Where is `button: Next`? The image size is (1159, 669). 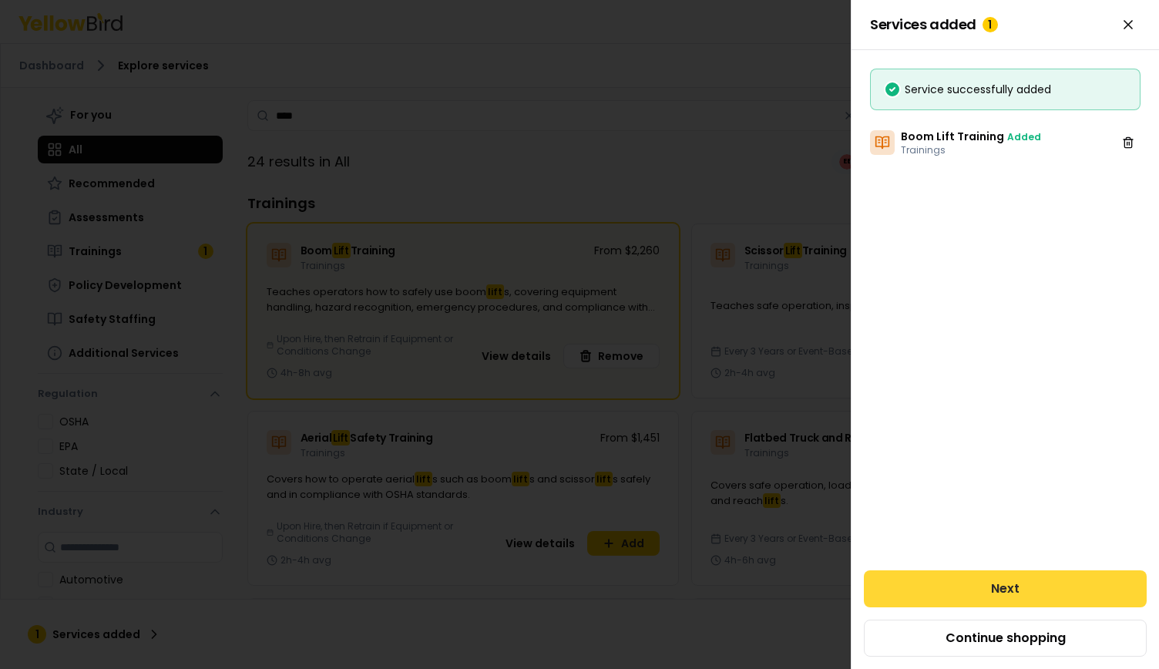 button: Next is located at coordinates (1005, 589).